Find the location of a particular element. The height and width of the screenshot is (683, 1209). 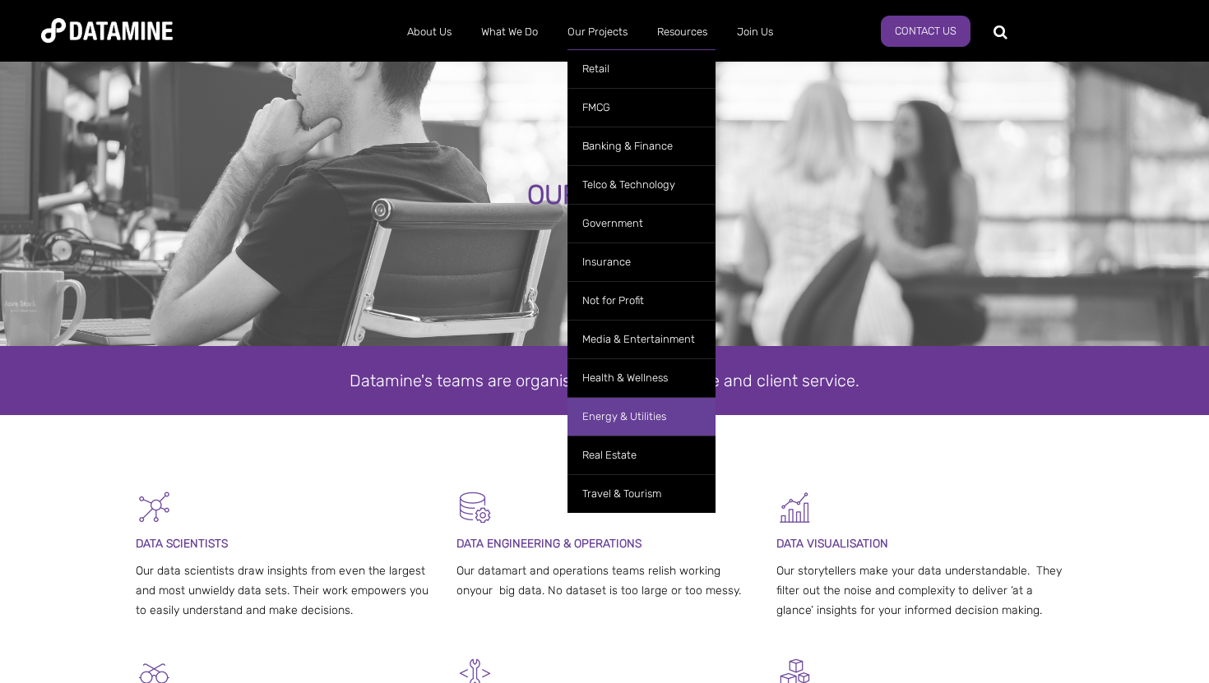

span: DATA ENGINEERING & OPERATIONS is located at coordinates (548, 543).